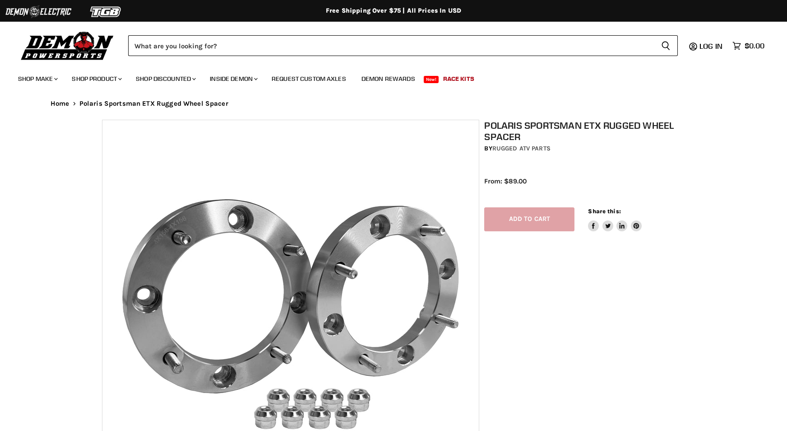 The height and width of the screenshot is (431, 787). What do you see at coordinates (37, 79) in the screenshot?
I see `a: Shop Make` at bounding box center [37, 79].